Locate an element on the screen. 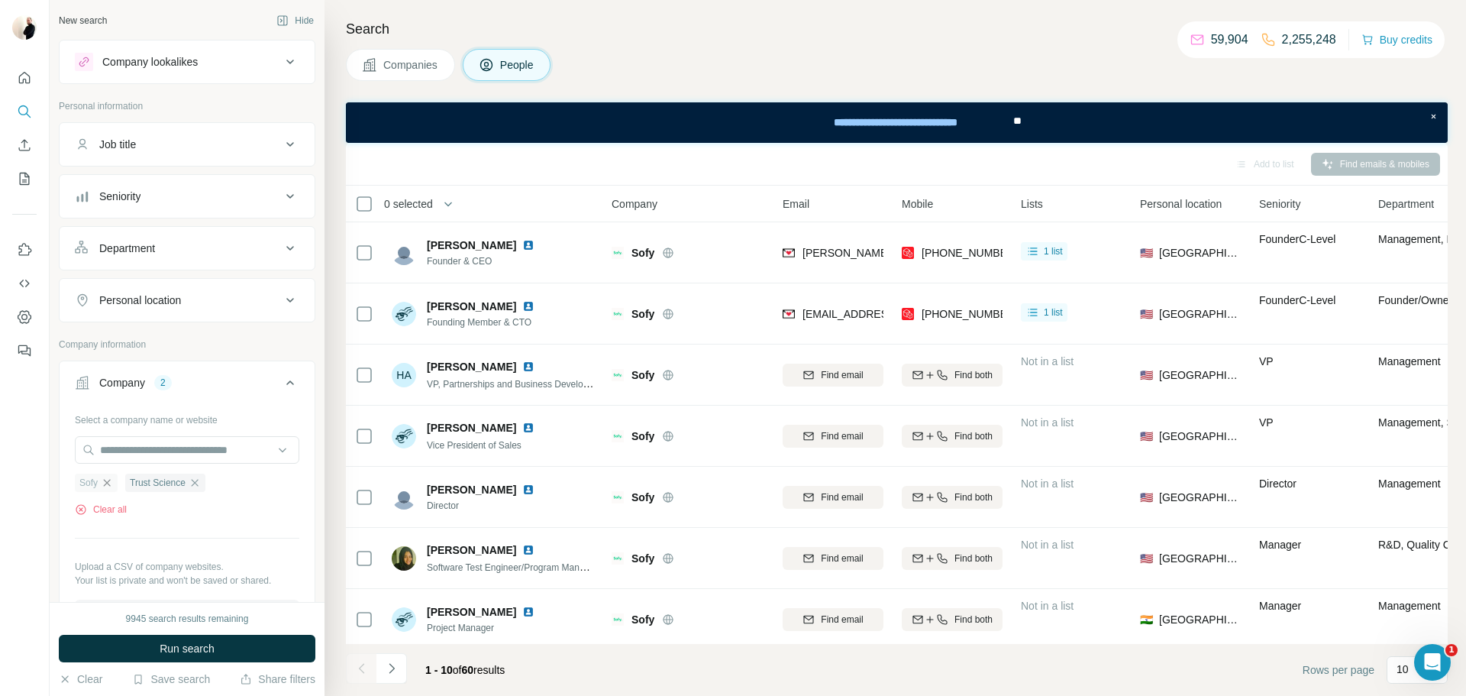 Image resolution: width=1466 pixels, height=696 pixels. div: Watch our October Product update is located at coordinates (549, 20).